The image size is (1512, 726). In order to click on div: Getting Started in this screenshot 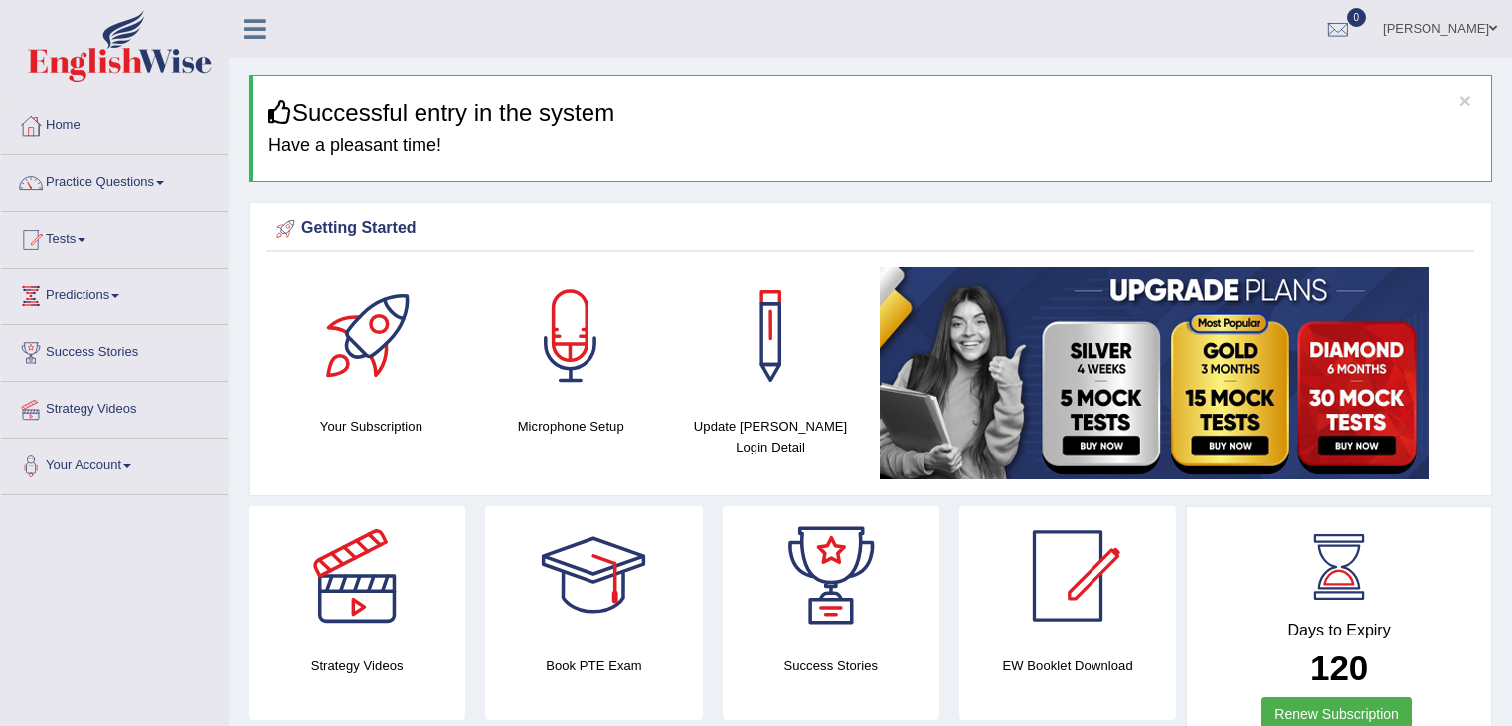, I will do `click(870, 229)`.